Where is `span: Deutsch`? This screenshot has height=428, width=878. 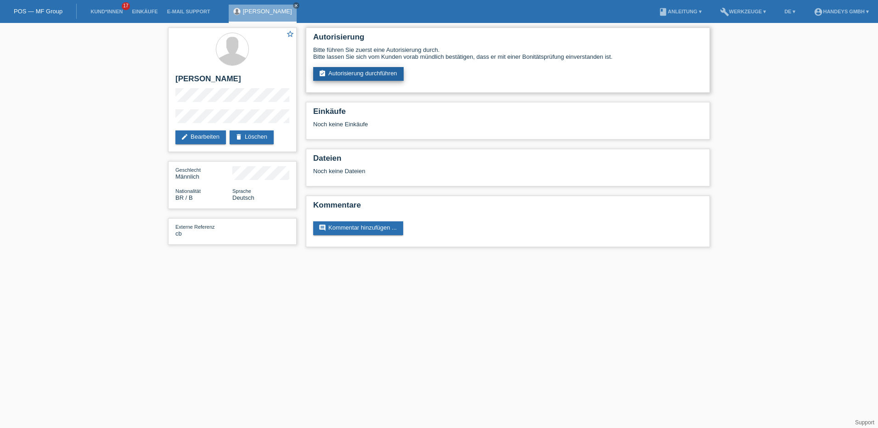 span: Deutsch is located at coordinates (243, 198).